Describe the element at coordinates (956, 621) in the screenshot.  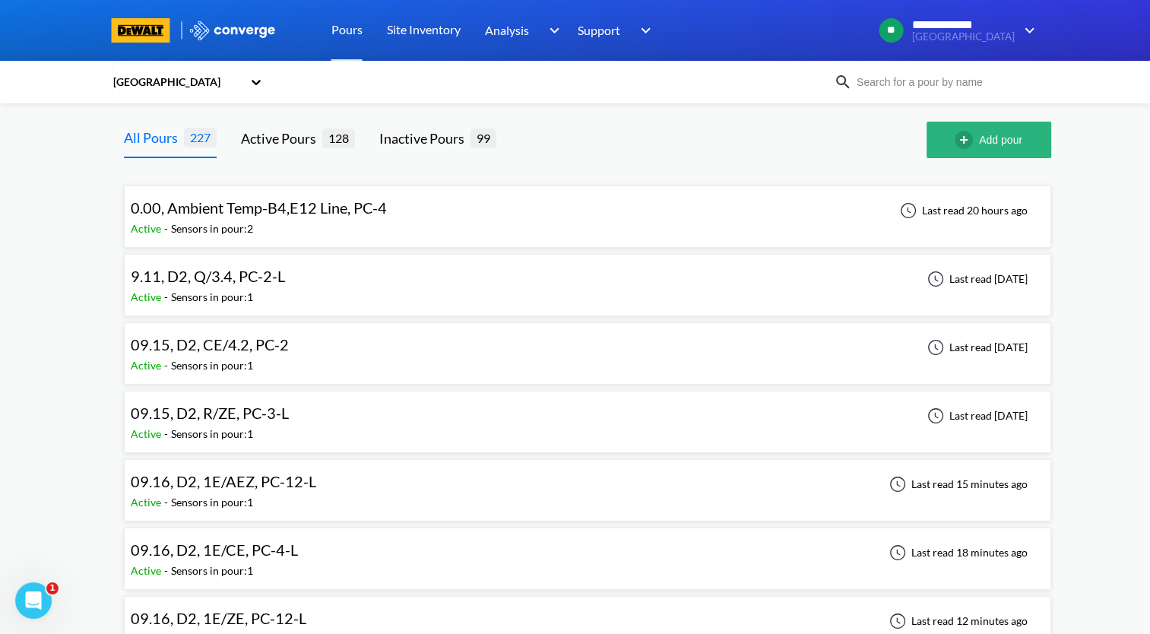
I see `div: Last read 12 minutes ago` at that location.